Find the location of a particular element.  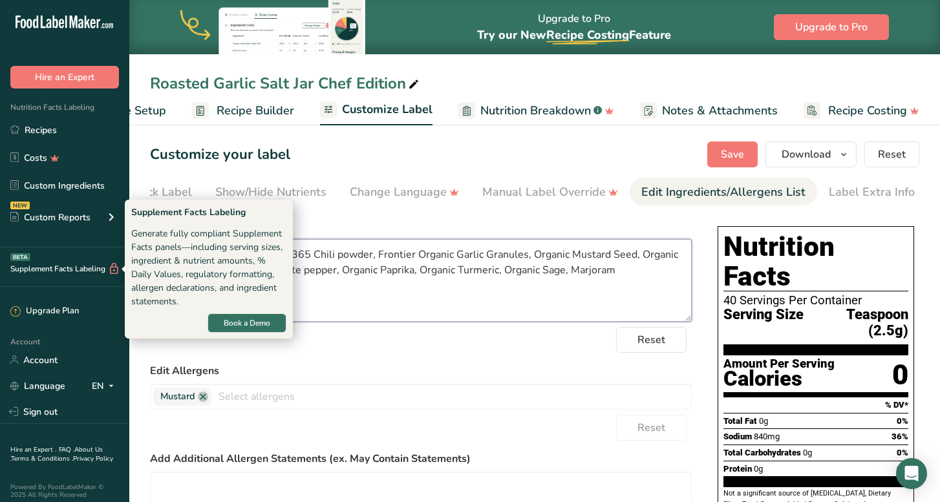

div: Amount Per Serving is located at coordinates (779, 364).